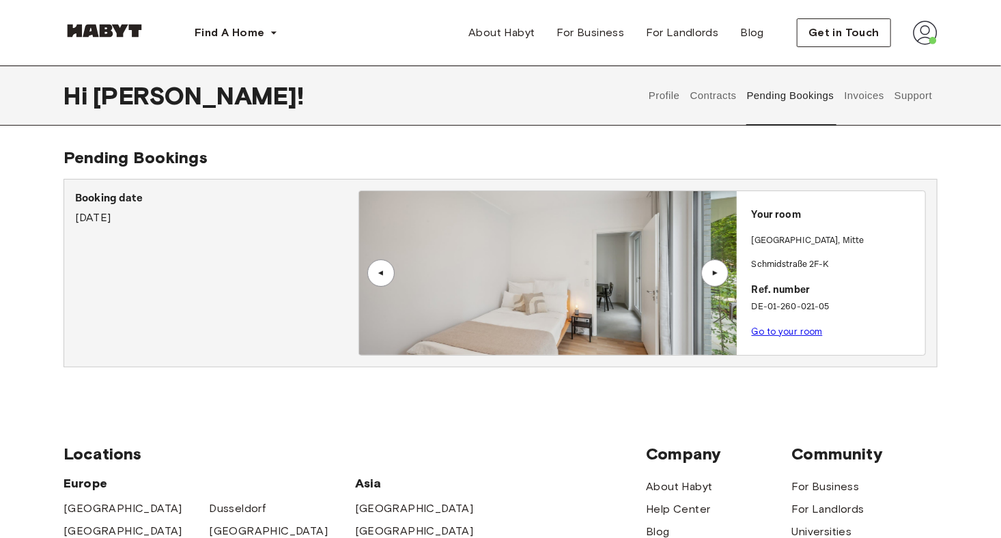 This screenshot has width=1001, height=538. Describe the element at coordinates (217, 199) in the screenshot. I see `p: Booking date` at that location.